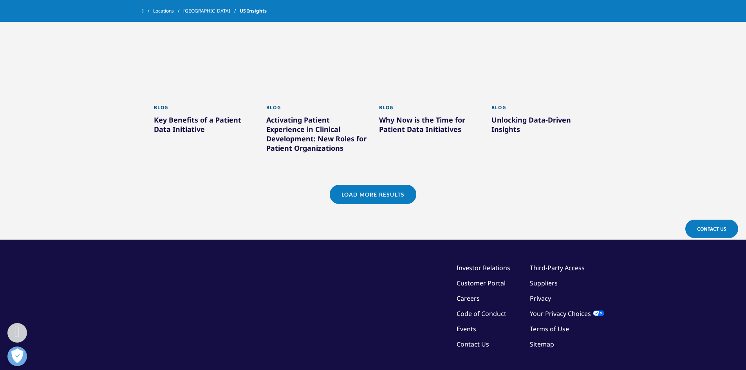 The image size is (746, 370). I want to click on a: Privacy, so click(540, 298).